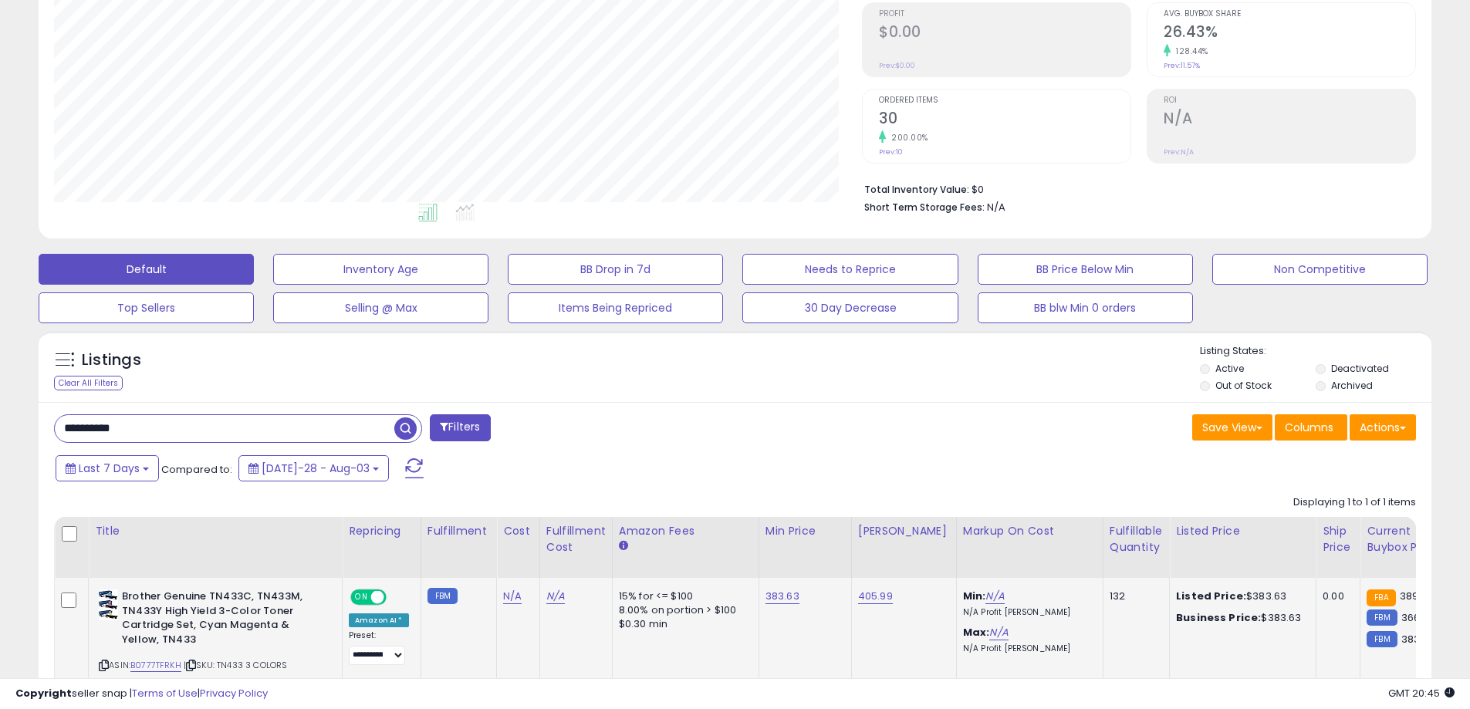  What do you see at coordinates (518, 531) in the screenshot?
I see `div: Cost` at bounding box center [518, 531].